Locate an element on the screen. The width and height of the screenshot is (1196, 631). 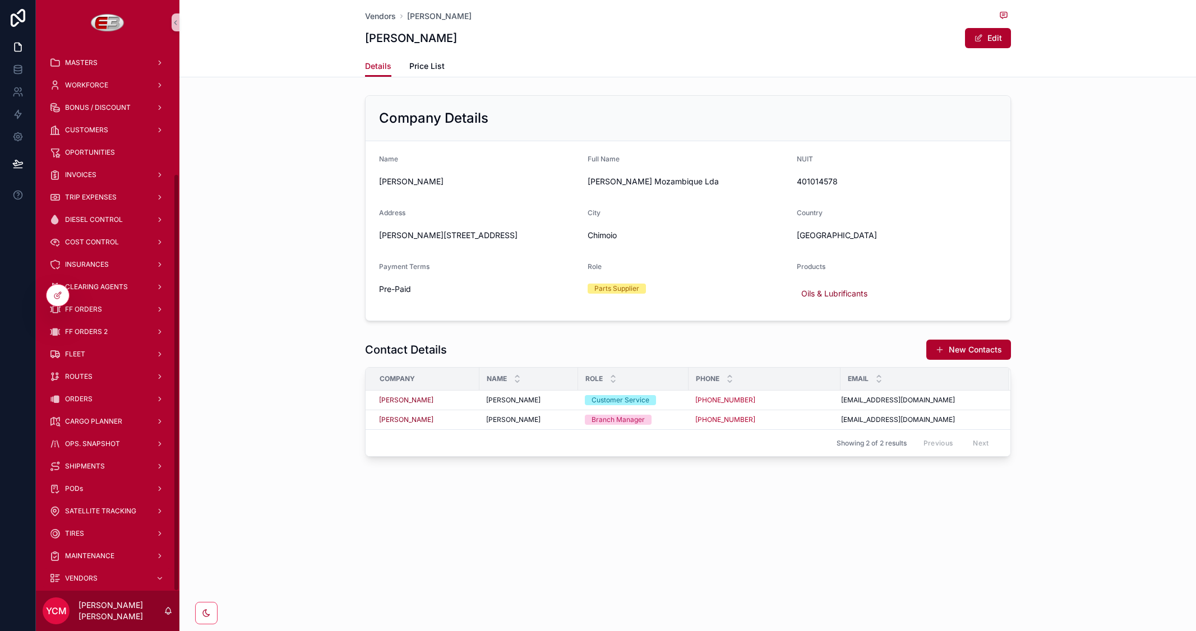
a: DIESEL CONTROL is located at coordinates (108, 220).